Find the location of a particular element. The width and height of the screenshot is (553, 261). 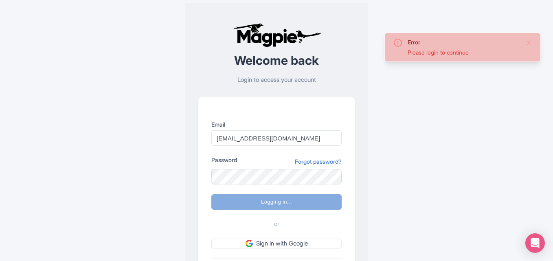

a: Sign in with Google is located at coordinates (277, 244).